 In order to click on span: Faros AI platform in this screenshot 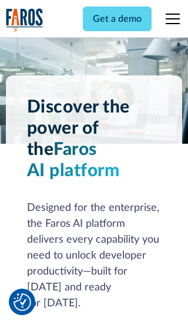, I will do `click(74, 160)`.